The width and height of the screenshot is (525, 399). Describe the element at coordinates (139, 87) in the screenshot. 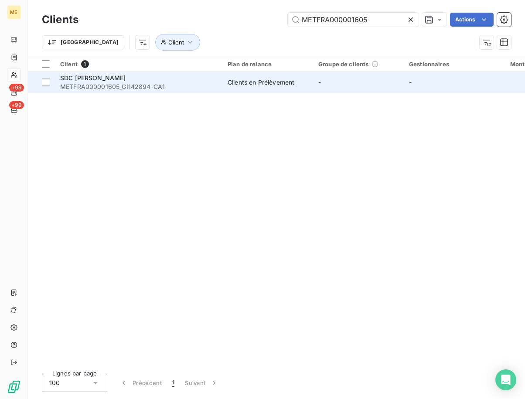

I see `span: METFRA000001605_GI142894-CA1` at that location.